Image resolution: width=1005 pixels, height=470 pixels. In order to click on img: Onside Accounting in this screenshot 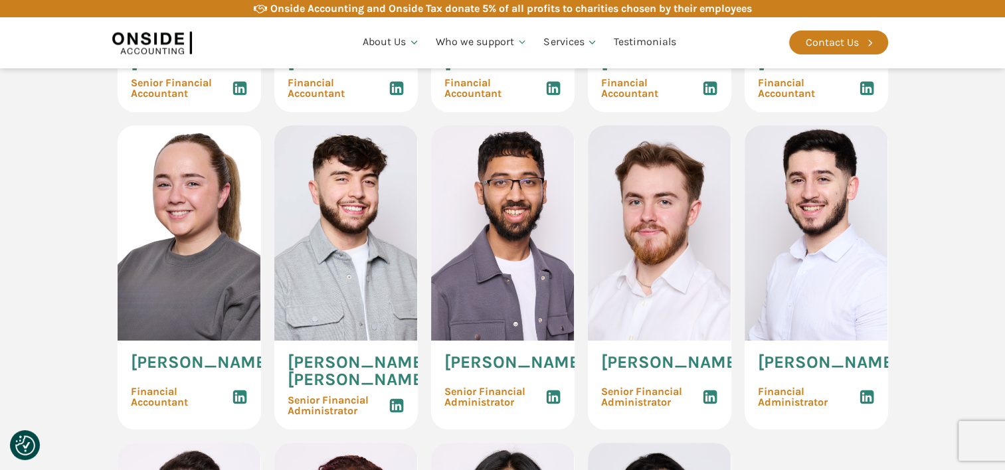, I will do `click(152, 43)`.